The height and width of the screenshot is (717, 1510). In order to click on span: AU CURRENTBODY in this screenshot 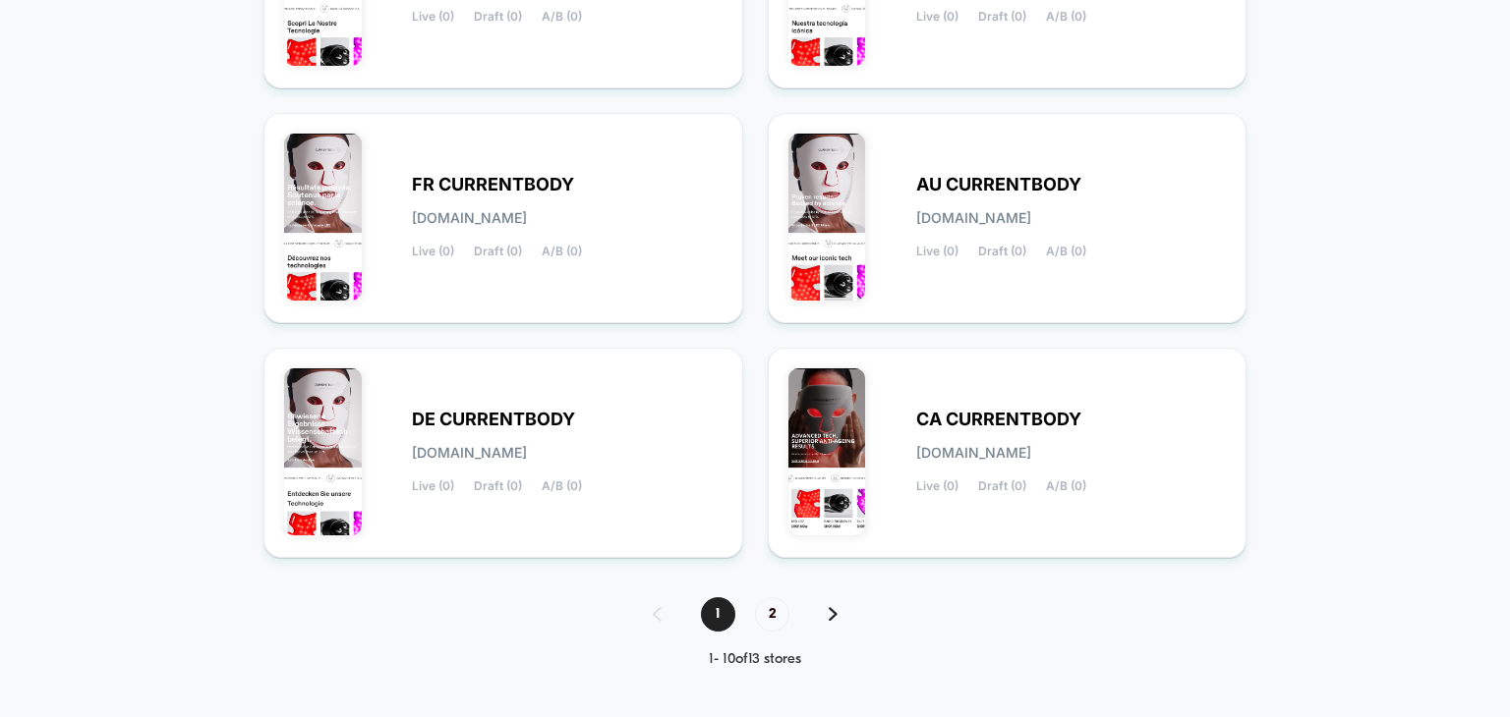, I will do `click(999, 185)`.